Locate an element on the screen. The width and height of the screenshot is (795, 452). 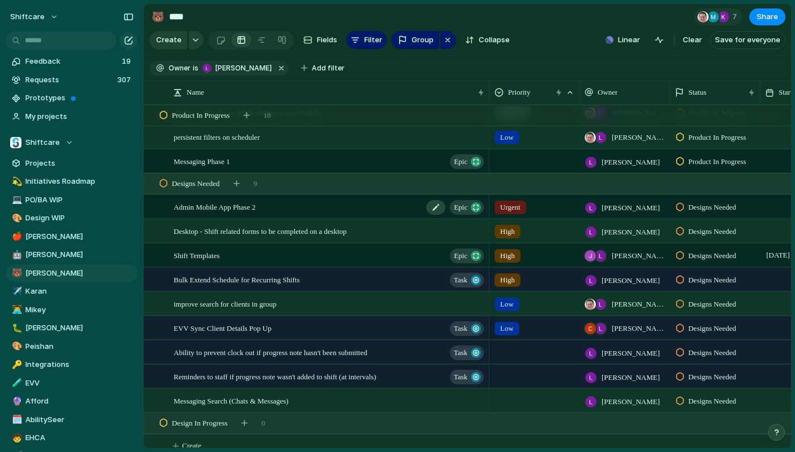
span: Urgent is located at coordinates (510, 207).